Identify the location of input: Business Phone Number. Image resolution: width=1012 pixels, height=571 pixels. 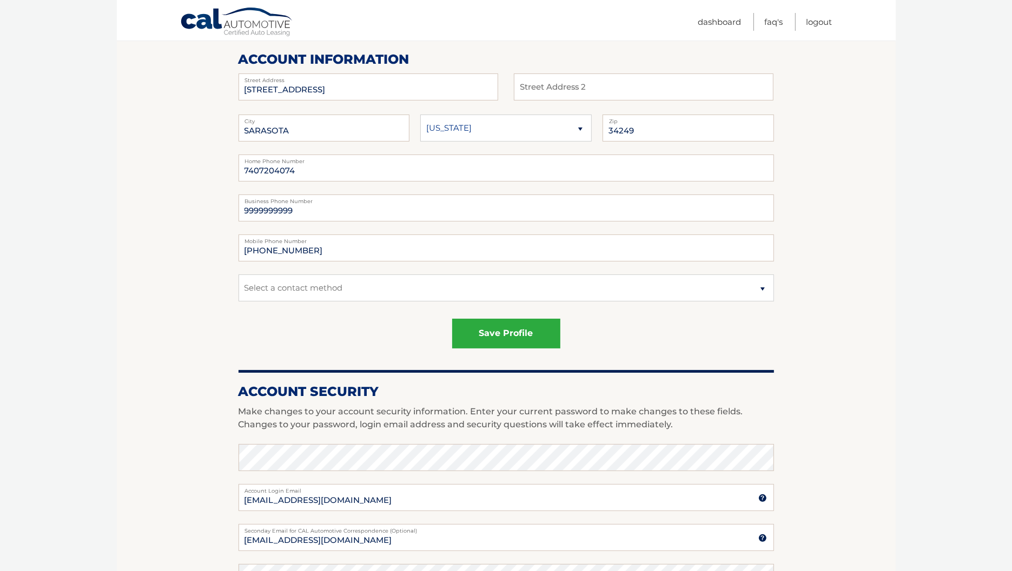
(506, 208).